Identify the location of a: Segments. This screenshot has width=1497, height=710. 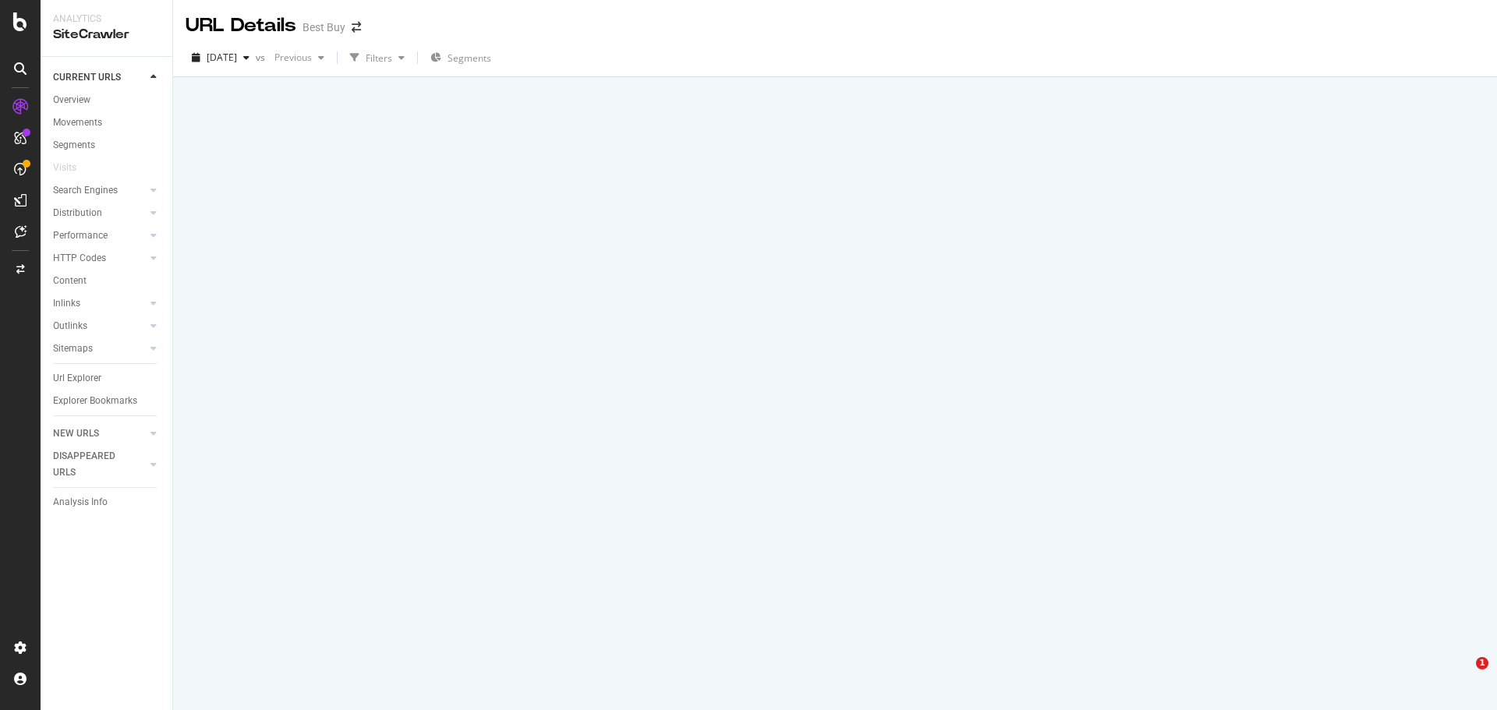
(107, 145).